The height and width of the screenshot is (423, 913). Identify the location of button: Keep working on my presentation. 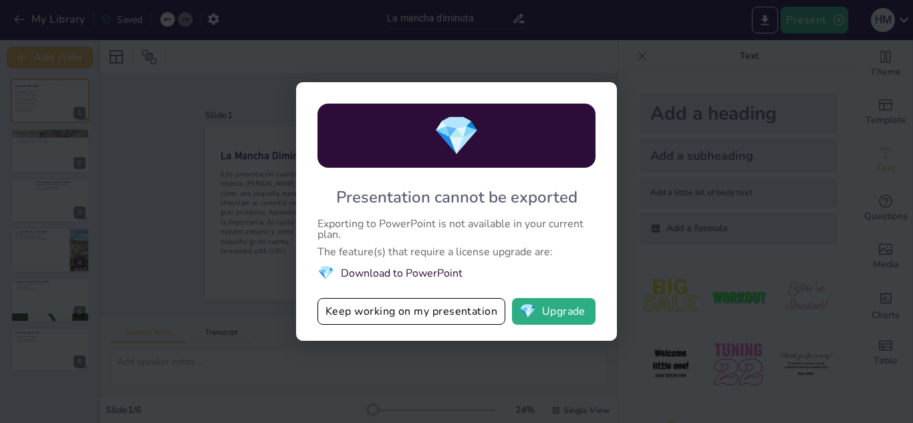
(411, 311).